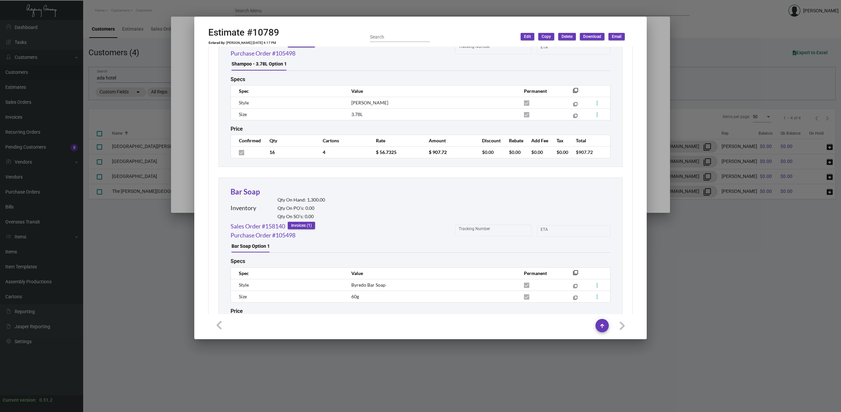 This screenshot has width=841, height=412. What do you see at coordinates (247, 140) in the screenshot?
I see `th: Confirmed` at bounding box center [247, 140].